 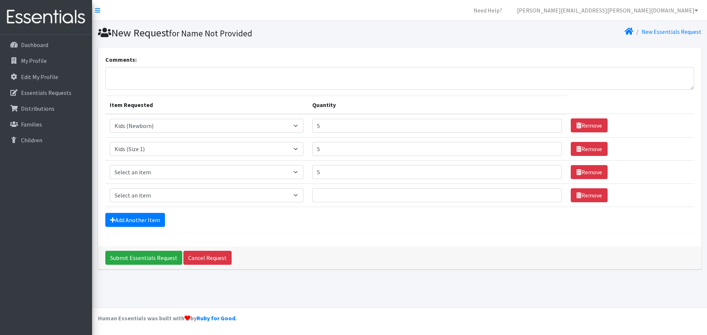 What do you see at coordinates (121, 60) in the screenshot?
I see `label: Comments:` at bounding box center [121, 60].